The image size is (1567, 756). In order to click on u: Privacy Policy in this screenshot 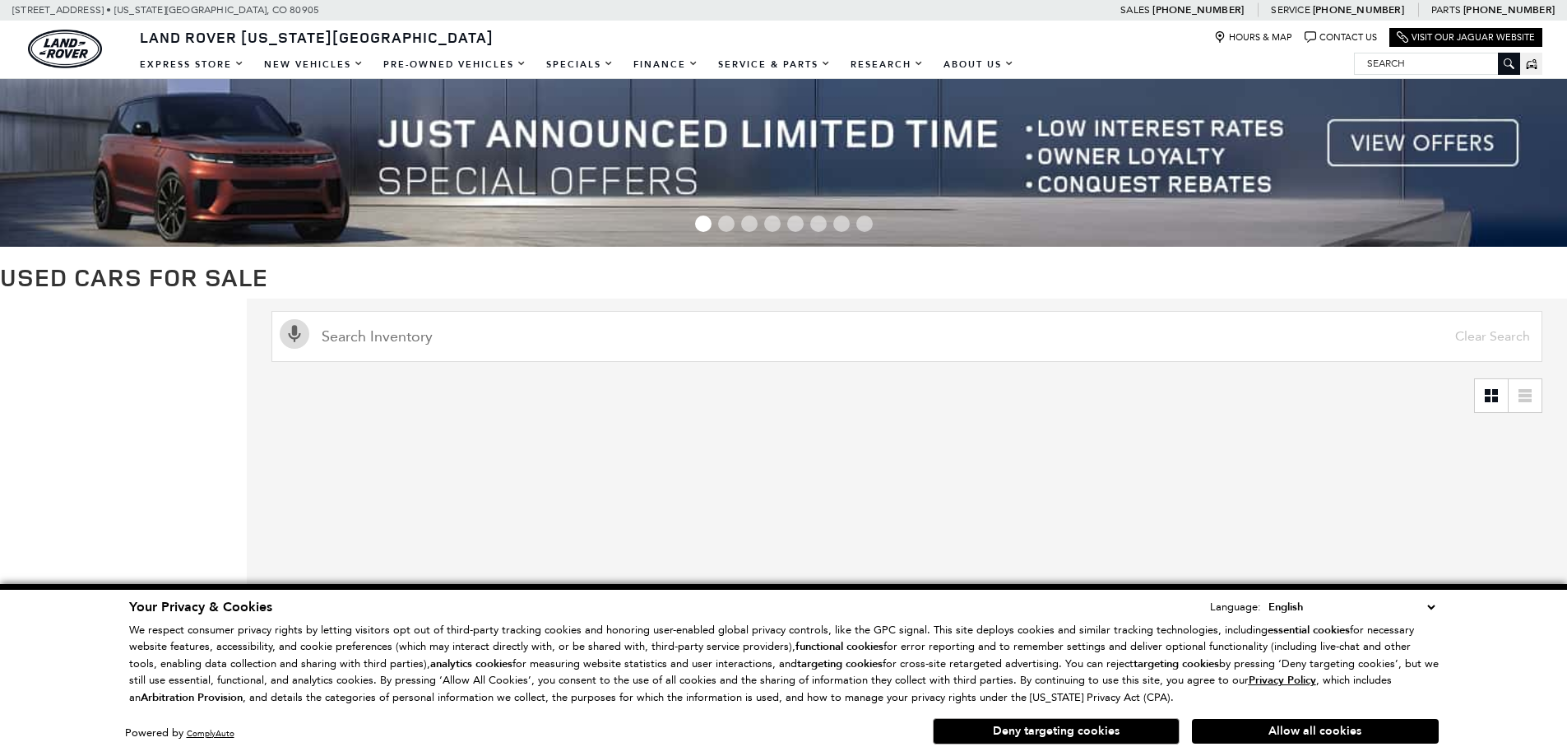, I will do `click(1282, 680)`.